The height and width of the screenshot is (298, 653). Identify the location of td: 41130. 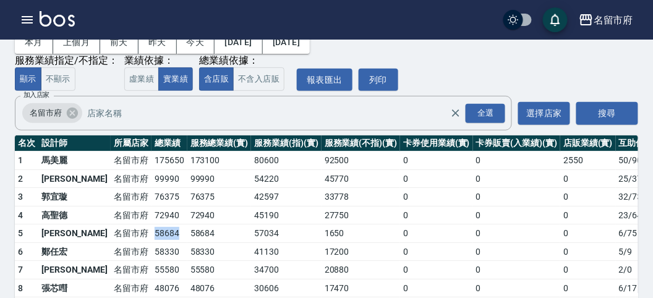
(286, 252).